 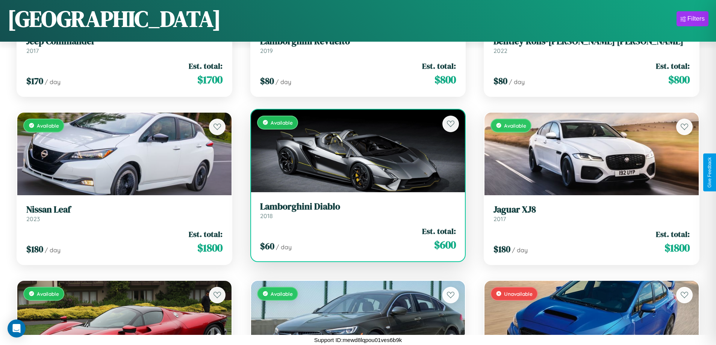 I want to click on span: Unavailable, so click(x=518, y=294).